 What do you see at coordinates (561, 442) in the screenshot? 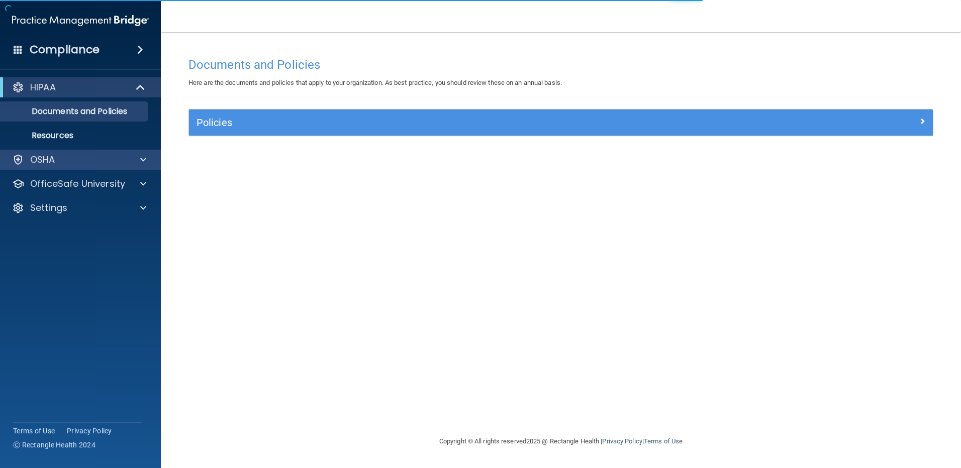
I see `div: Copyright © All rights reserved 2025 @ Rectangle Health | |` at bounding box center [561, 442].